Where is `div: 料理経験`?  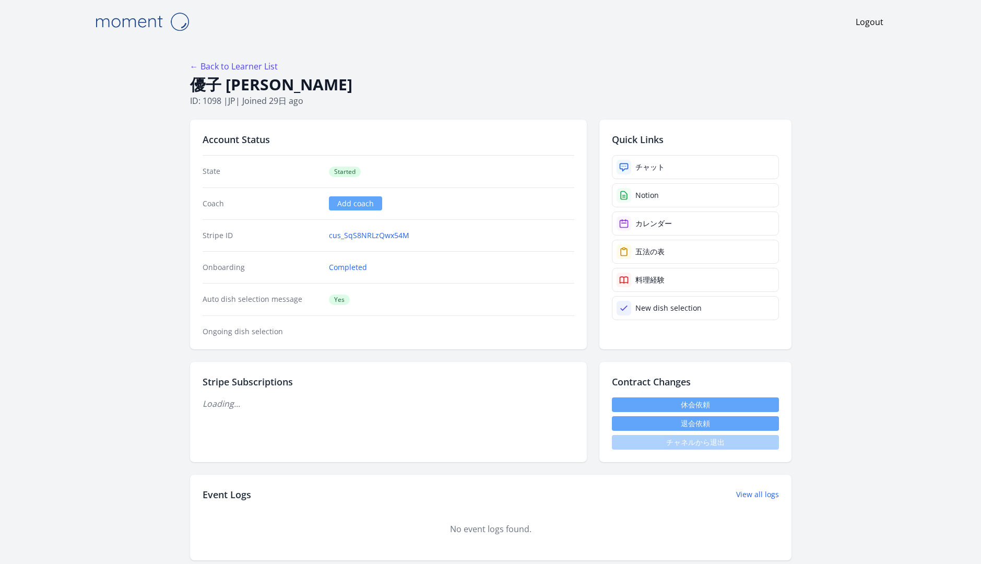
div: 料理経験 is located at coordinates (650, 280).